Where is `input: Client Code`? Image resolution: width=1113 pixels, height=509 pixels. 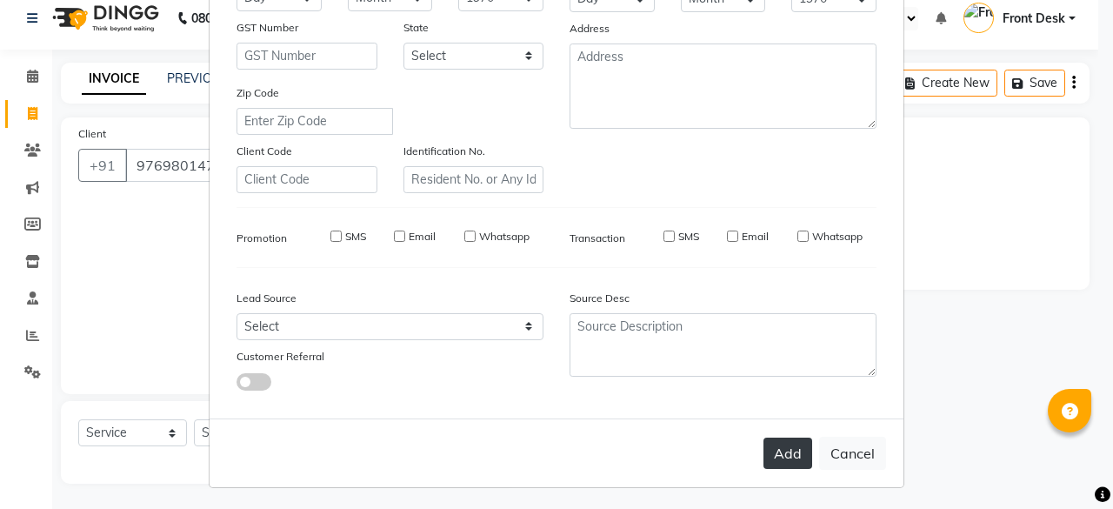
input: Client Code is located at coordinates (307, 179).